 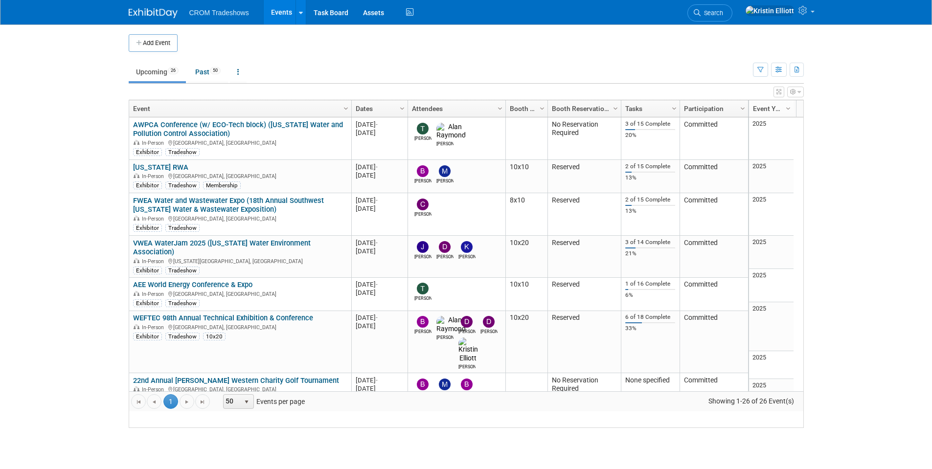 What do you see at coordinates (214, 337) in the screenshot?
I see `div: 10x20` at bounding box center [214, 337].